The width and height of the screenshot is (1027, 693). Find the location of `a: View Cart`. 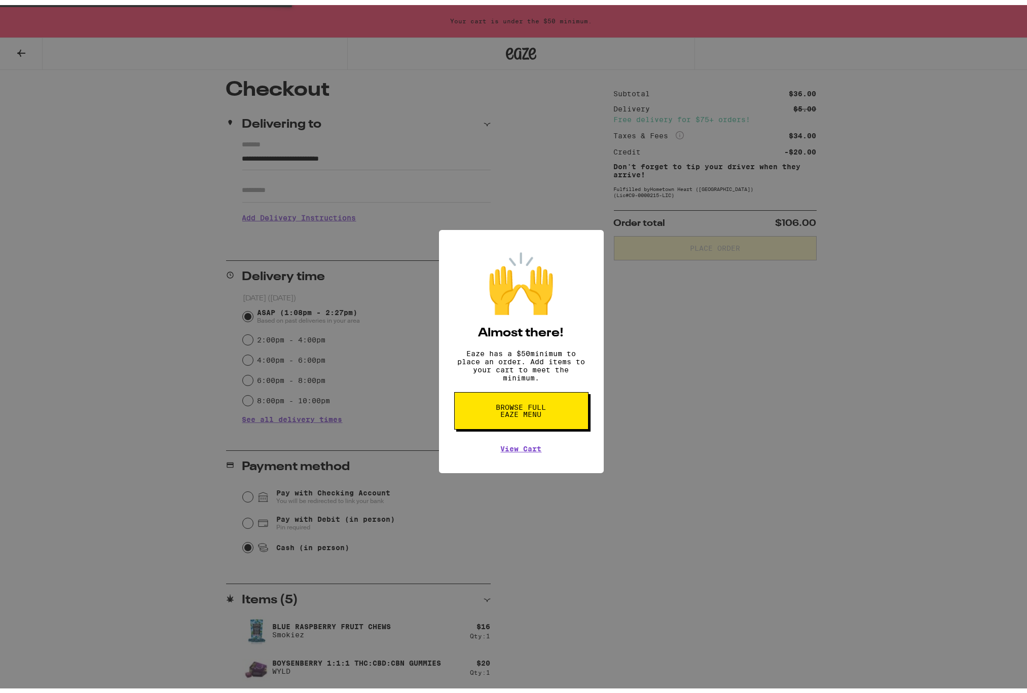

a: View Cart is located at coordinates (521, 444).